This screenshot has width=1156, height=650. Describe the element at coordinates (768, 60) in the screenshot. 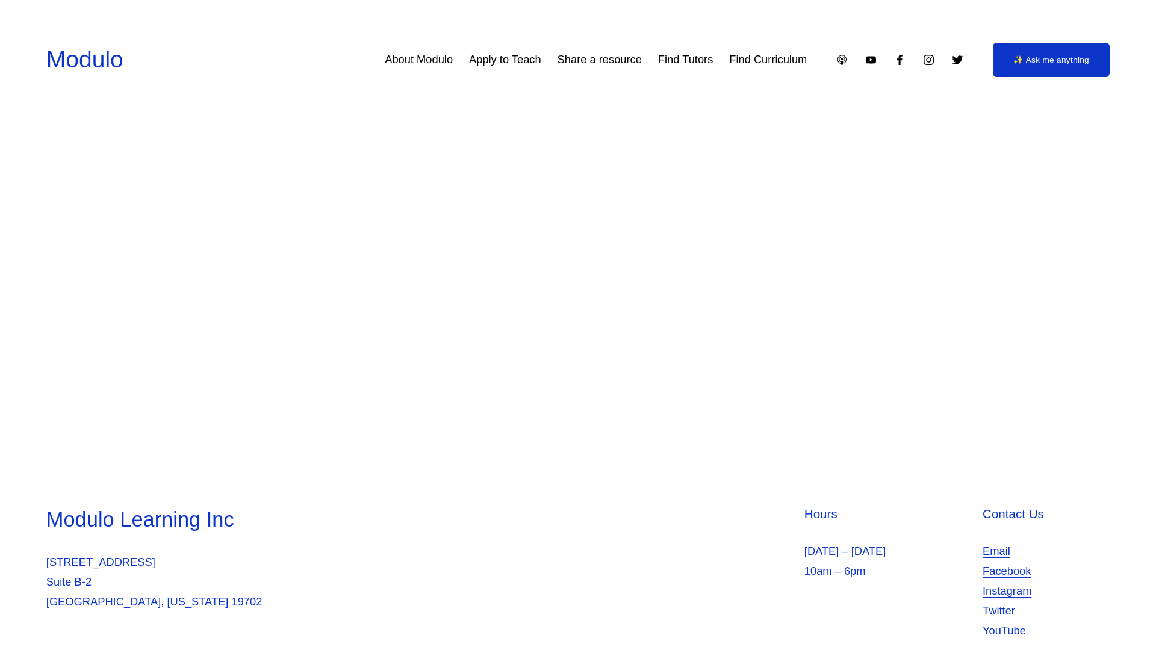

I see `a: Find Curriculum` at that location.